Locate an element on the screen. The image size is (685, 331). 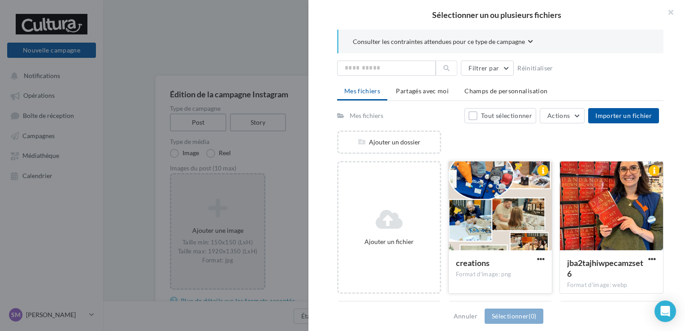
span: Mes fichiers is located at coordinates (362, 91).